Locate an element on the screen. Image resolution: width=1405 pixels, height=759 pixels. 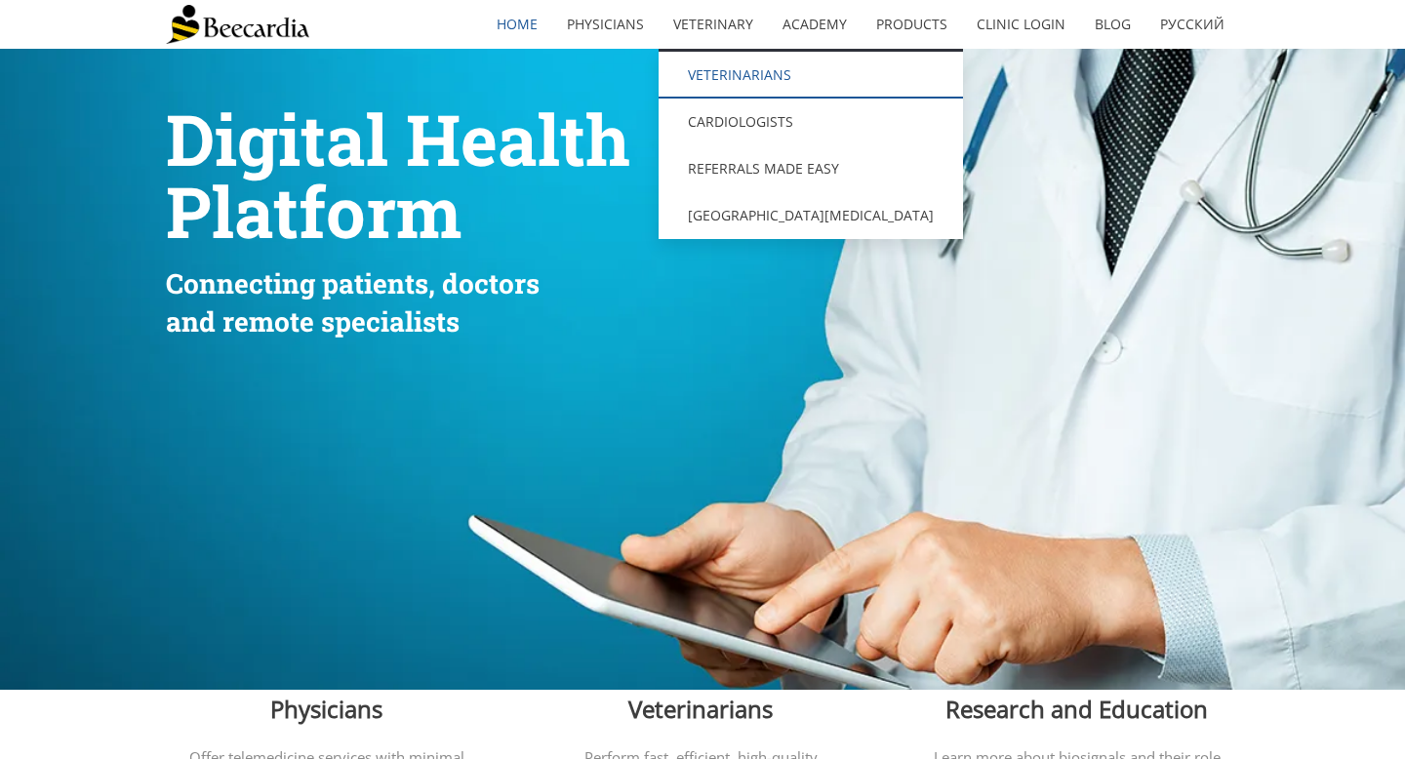
img: Beecardia is located at coordinates (237, 24).